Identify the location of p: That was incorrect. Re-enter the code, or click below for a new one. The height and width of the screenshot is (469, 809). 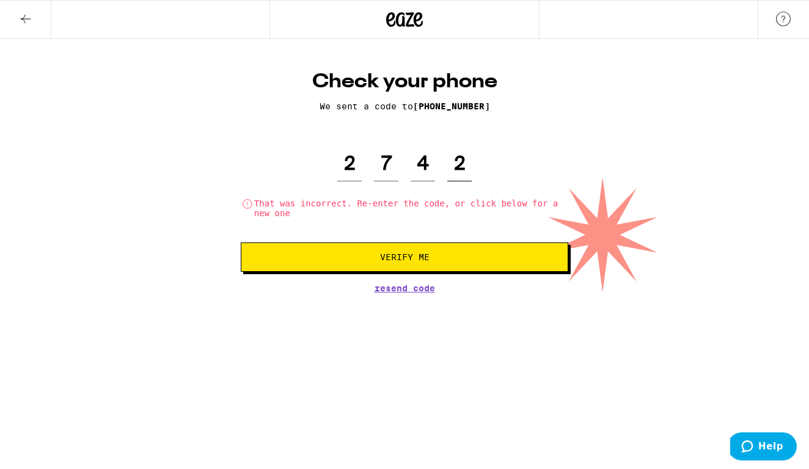
(411, 208).